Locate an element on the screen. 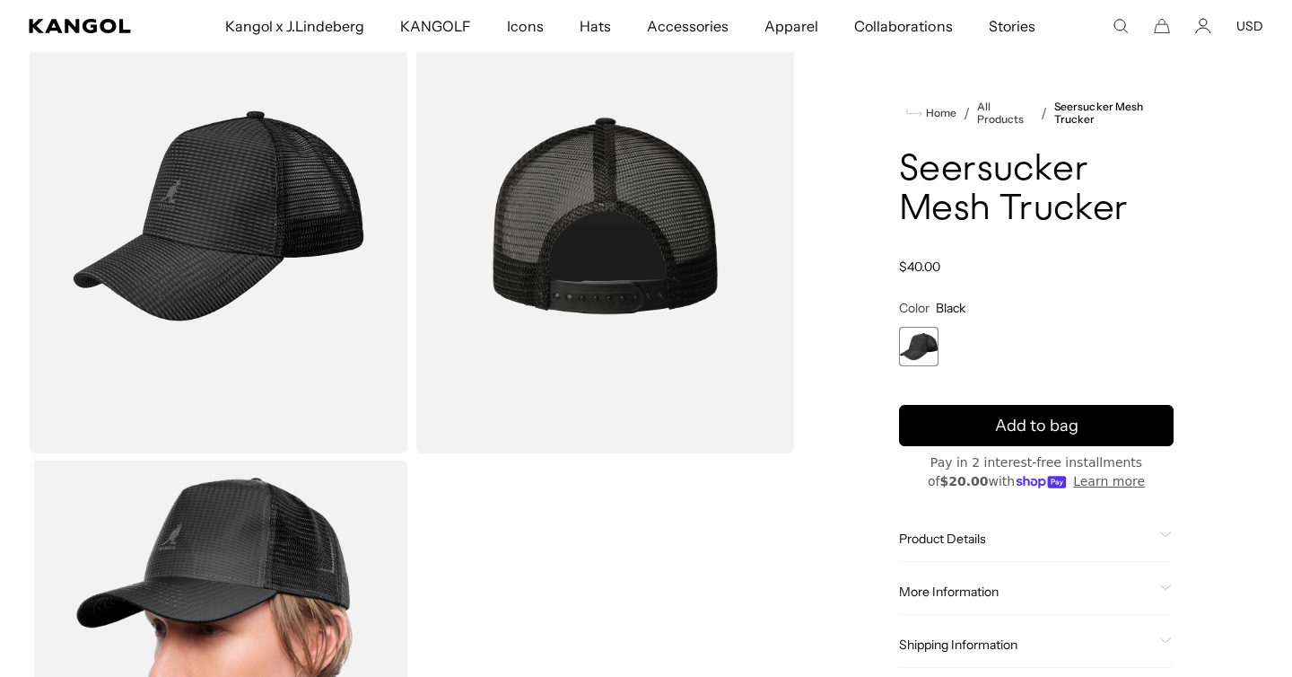 Image resolution: width=1292 pixels, height=677 pixels. summary: Search here is located at coordinates (1121, 26).